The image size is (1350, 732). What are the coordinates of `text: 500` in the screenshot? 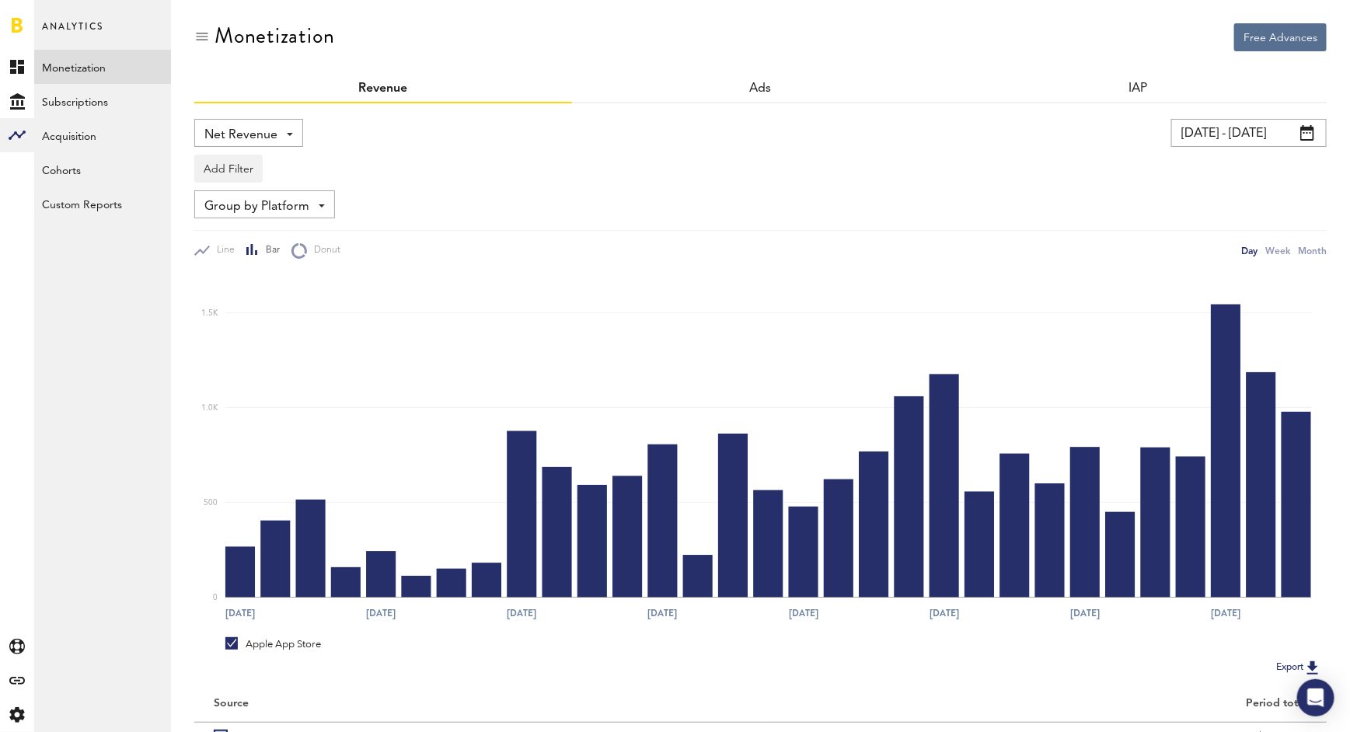 It's located at (211, 503).